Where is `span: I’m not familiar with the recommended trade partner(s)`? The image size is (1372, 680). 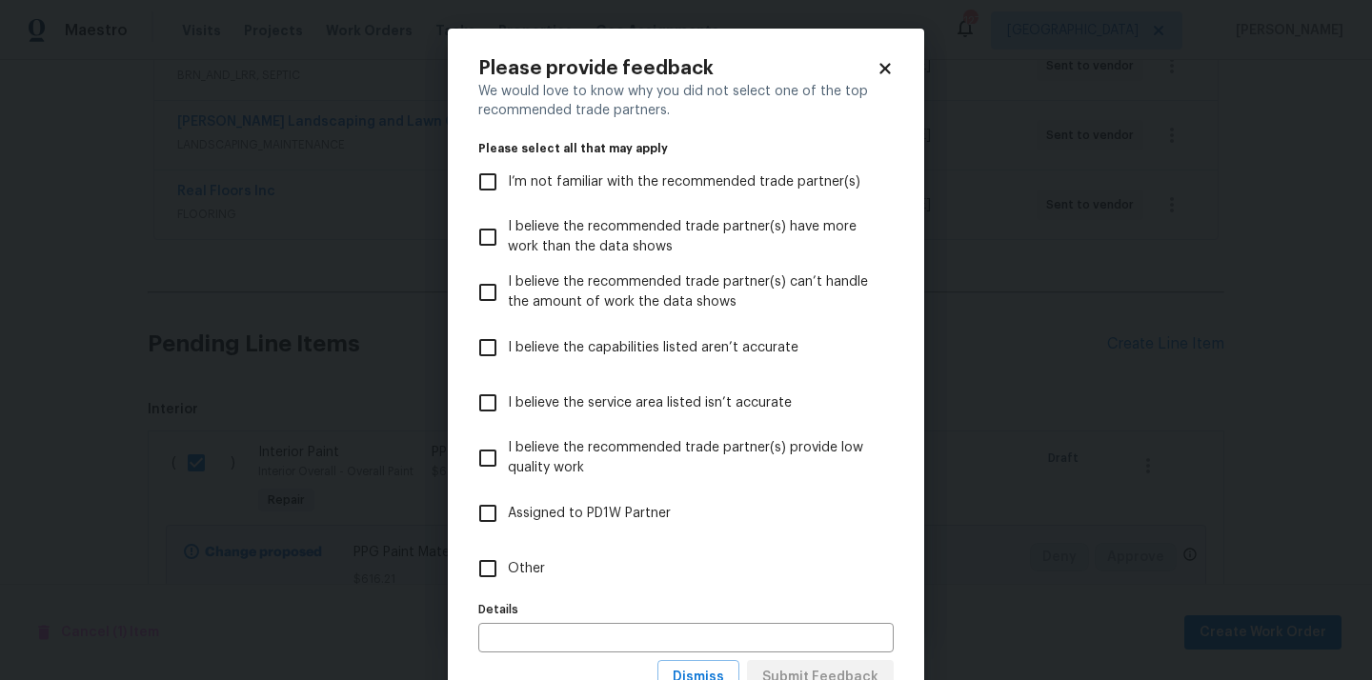 span: I’m not familiar with the recommended trade partner(s) is located at coordinates (684, 182).